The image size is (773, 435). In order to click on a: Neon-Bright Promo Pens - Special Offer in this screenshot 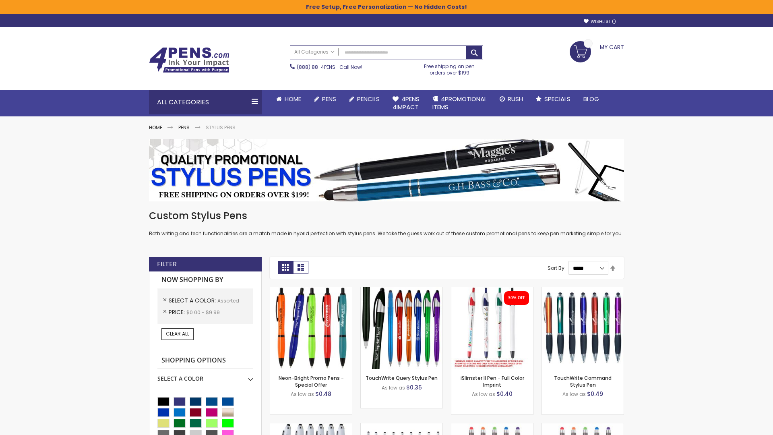, I will do `click(311, 381)`.